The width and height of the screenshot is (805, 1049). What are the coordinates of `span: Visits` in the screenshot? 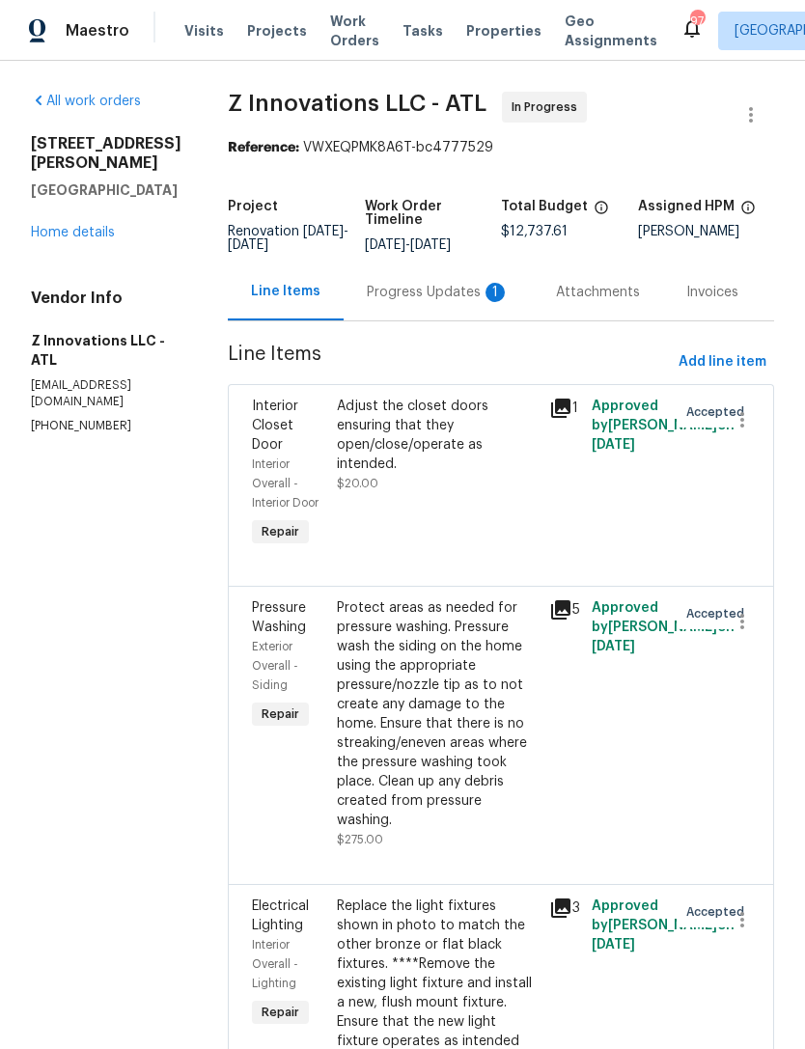 It's located at (204, 31).